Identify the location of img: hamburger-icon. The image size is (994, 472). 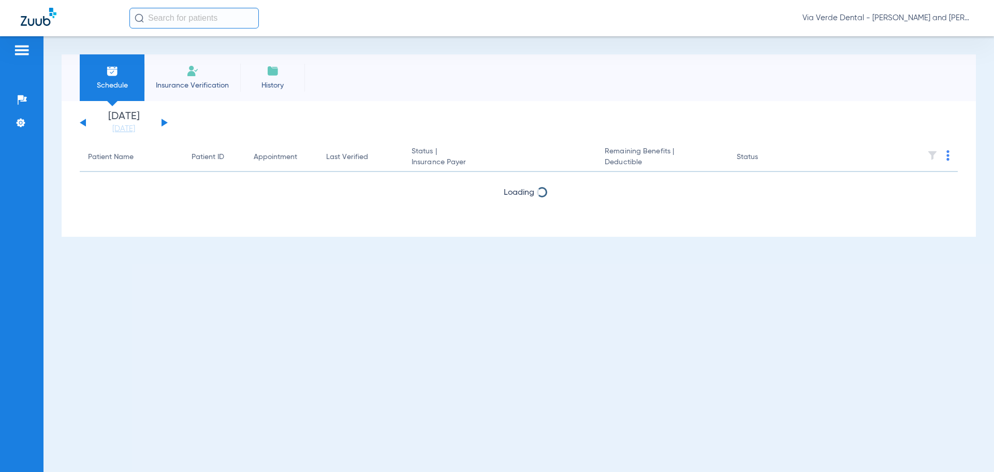
(22, 50).